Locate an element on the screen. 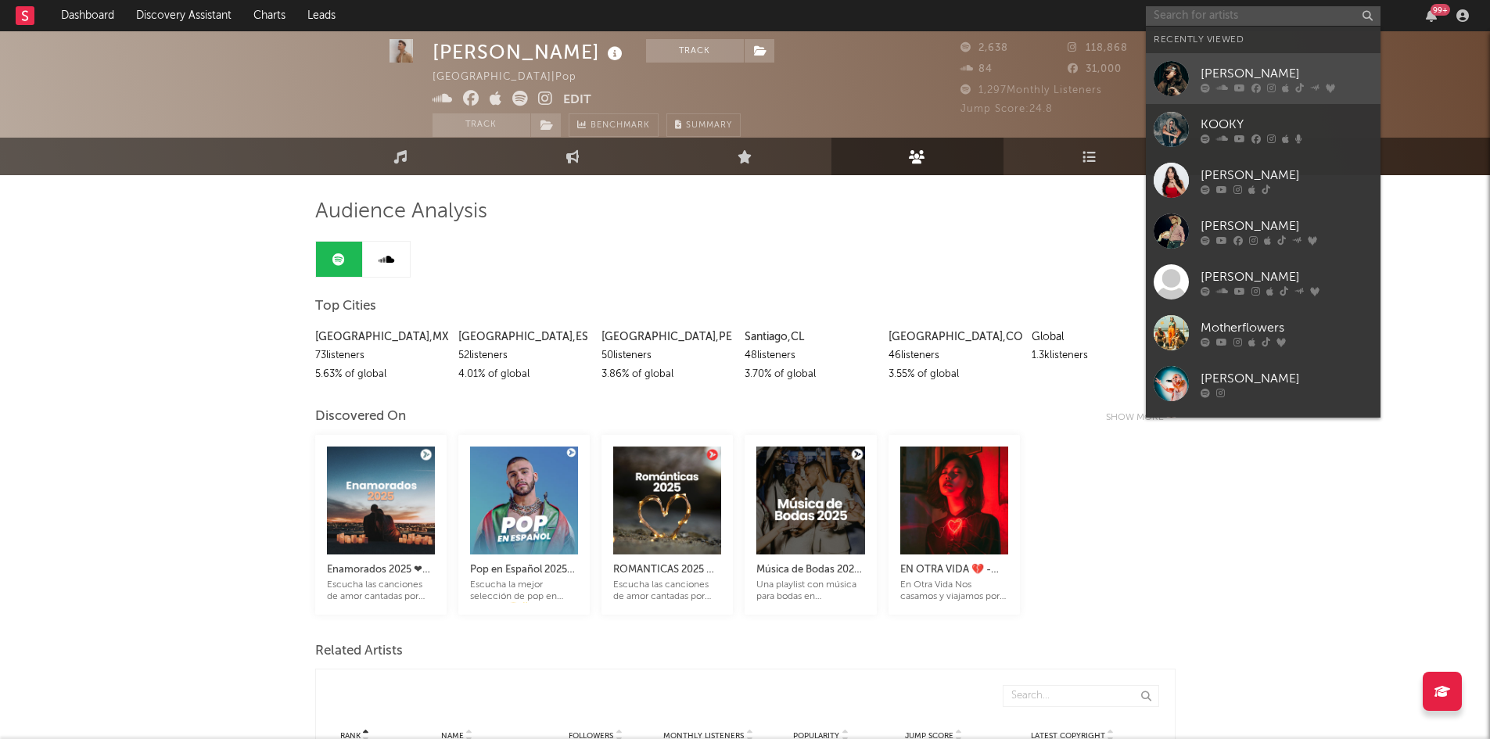 The height and width of the screenshot is (739, 1490). button: Summary is located at coordinates (703, 125).